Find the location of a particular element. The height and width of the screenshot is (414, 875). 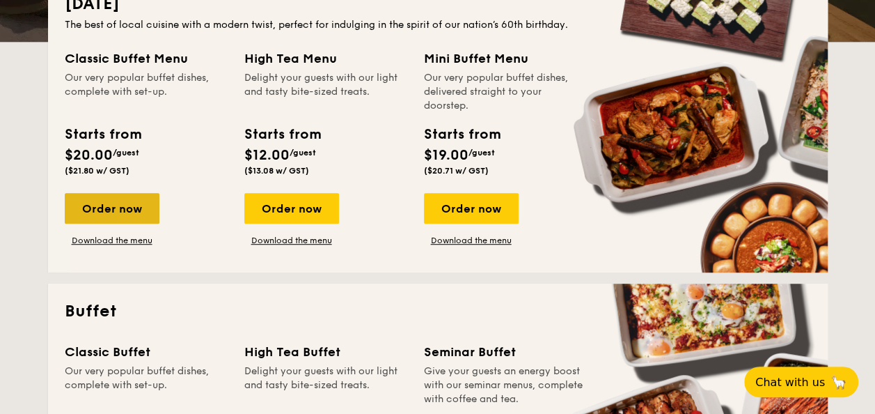

span: ($21.80 w/ GST) is located at coordinates (97, 171).